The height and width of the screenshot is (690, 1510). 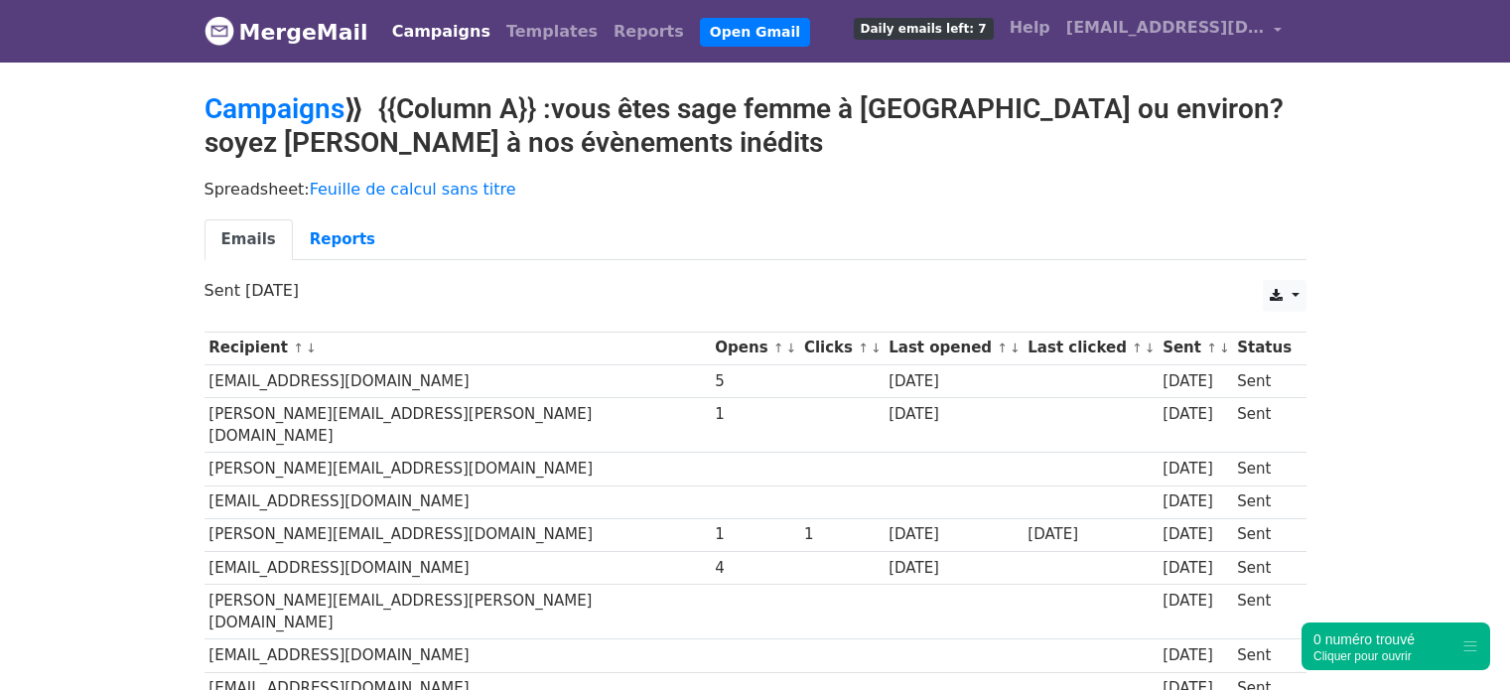 I want to click on th: Clicks, so click(x=841, y=348).